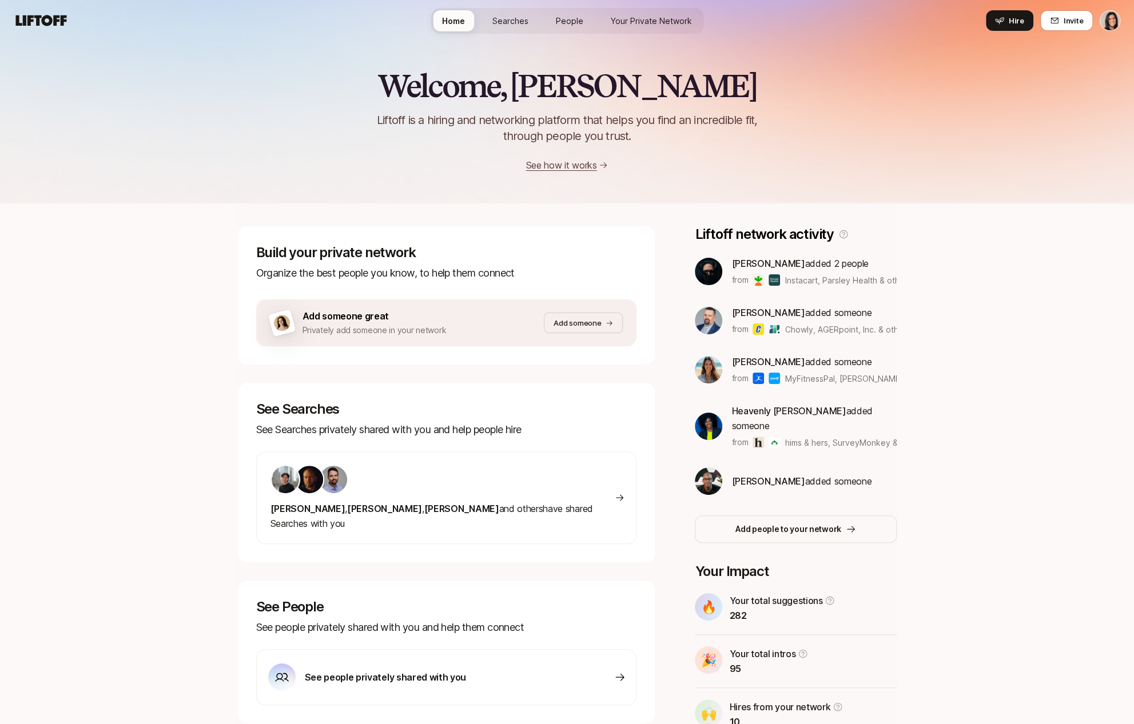  What do you see at coordinates (840, 329) in the screenshot?
I see `span: Chowly, AGERpoint, Inc. & others` at bounding box center [840, 329].